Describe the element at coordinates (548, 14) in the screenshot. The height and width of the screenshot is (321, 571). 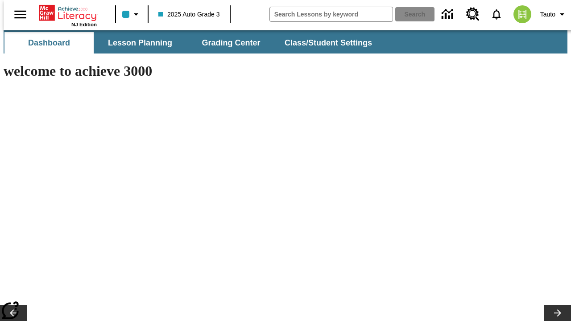
I see `span: Tauto` at that location.